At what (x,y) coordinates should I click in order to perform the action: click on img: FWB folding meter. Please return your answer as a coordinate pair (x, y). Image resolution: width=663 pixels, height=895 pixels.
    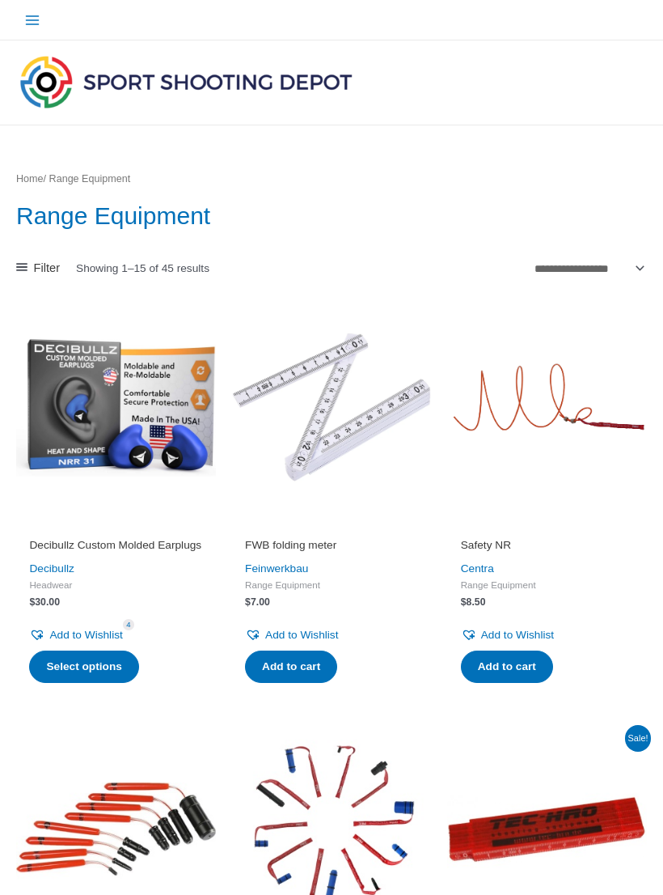
    Looking at the image, I should click on (332, 407).